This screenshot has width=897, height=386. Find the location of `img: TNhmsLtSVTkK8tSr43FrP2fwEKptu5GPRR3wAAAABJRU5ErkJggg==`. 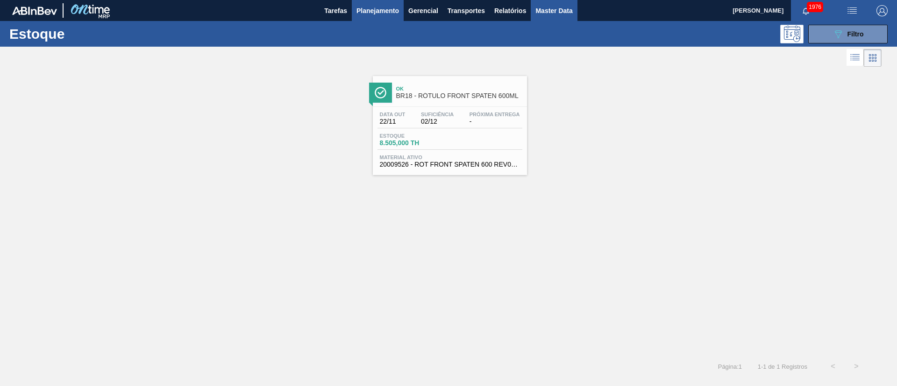

img: TNhmsLtSVTkK8tSr43FrP2fwEKptu5GPRR3wAAAABJRU5ErkJggg== is located at coordinates (35, 11).